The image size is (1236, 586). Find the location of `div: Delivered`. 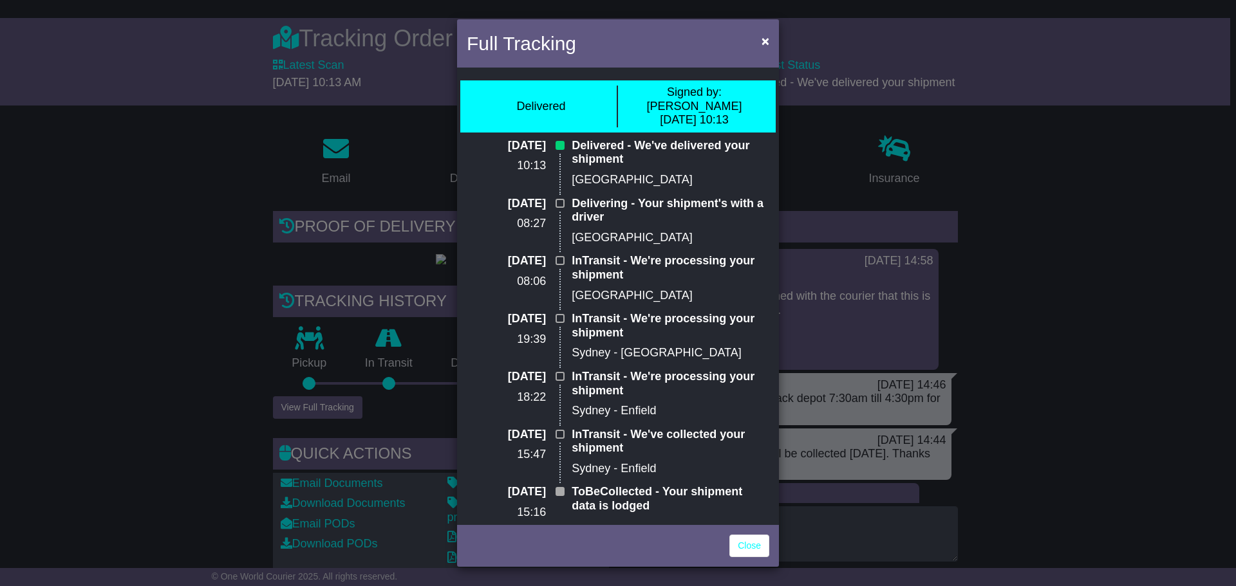

div: Delivered is located at coordinates (541, 107).